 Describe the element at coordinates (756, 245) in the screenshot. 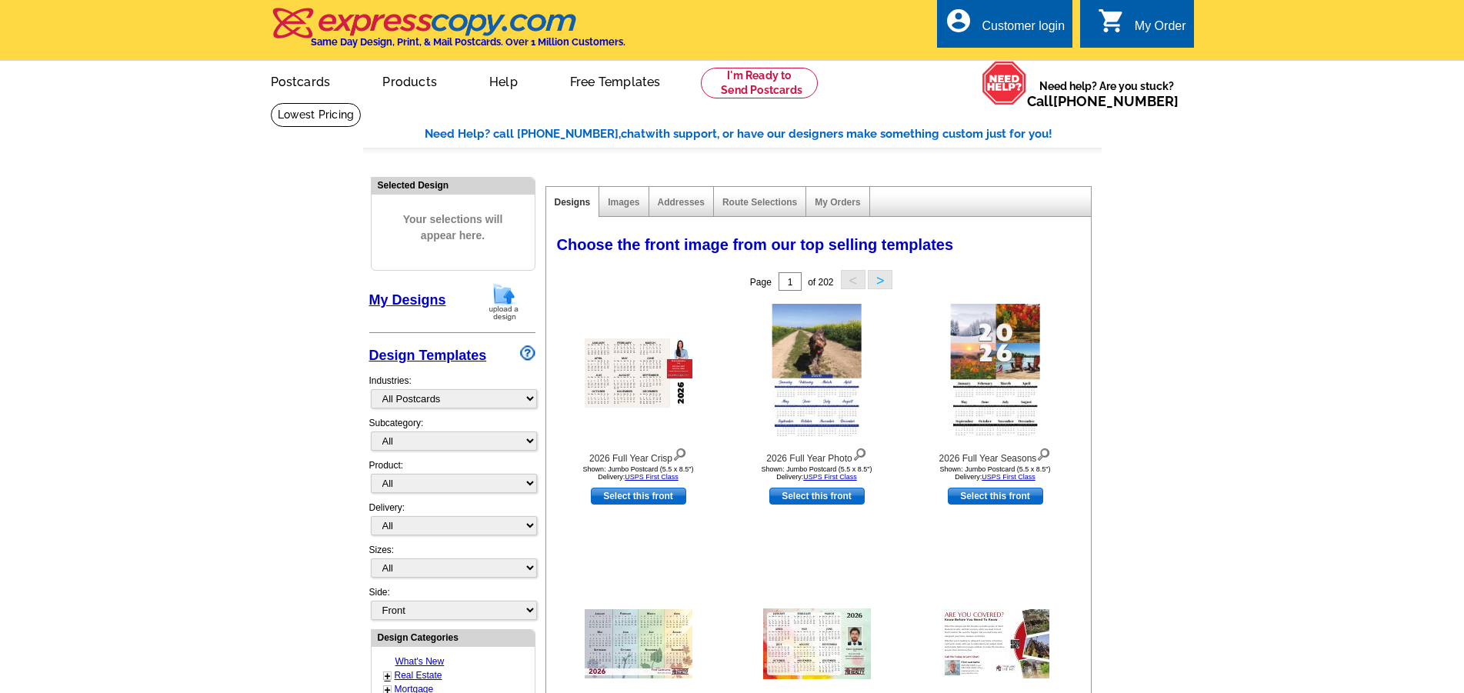

I see `span: Choose the front image from our top selling templates` at that location.